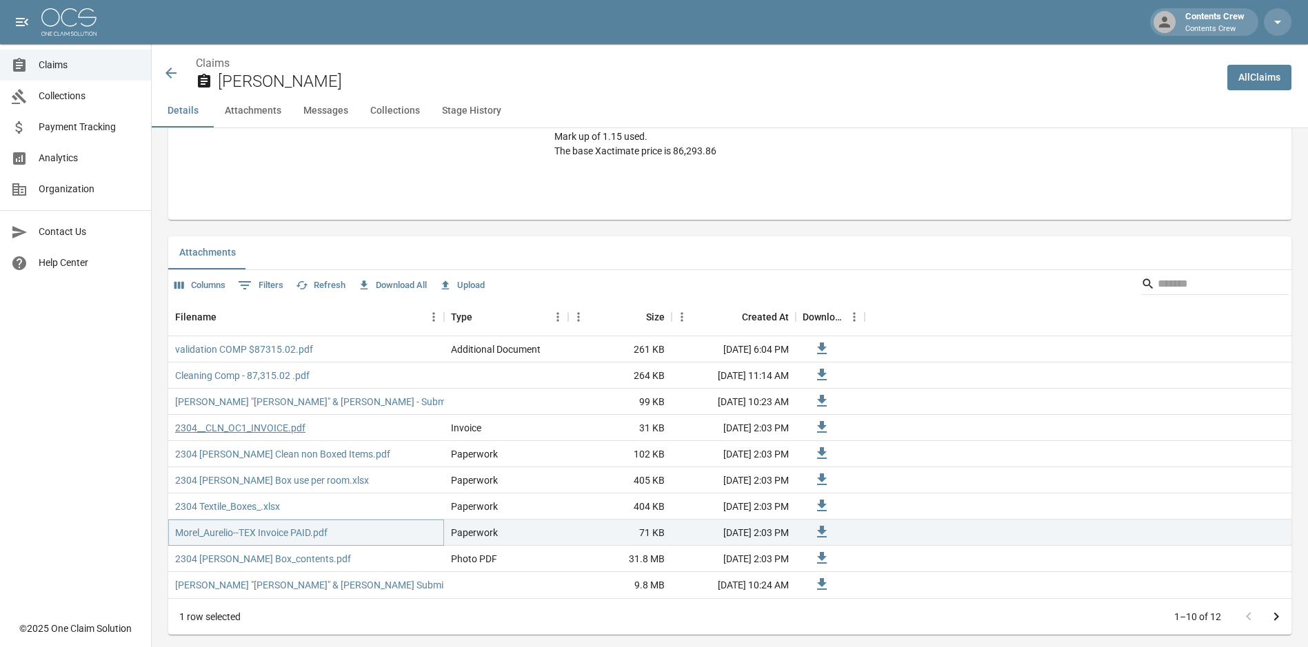 This screenshot has width=1308, height=647. I want to click on a: AllClaims, so click(1259, 77).